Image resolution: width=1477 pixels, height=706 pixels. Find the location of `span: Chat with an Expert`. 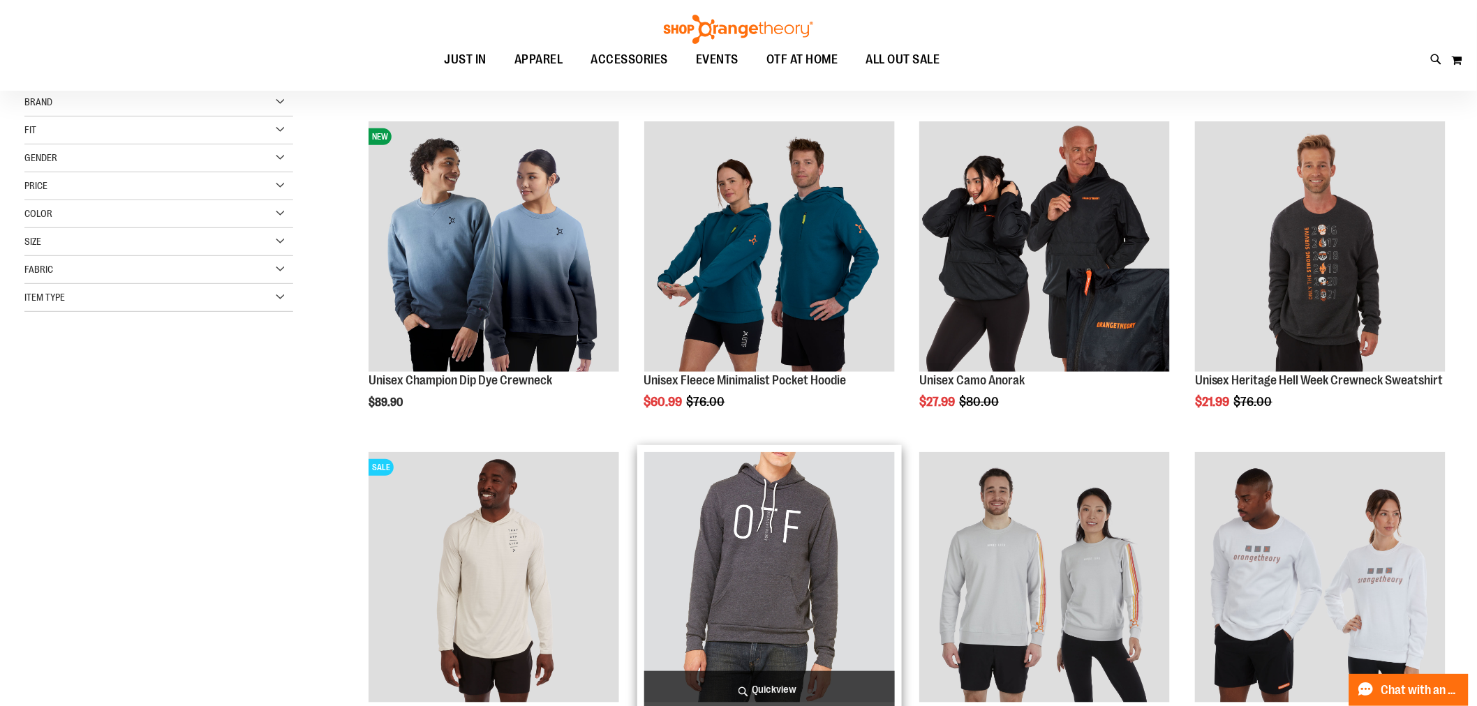

span: Chat with an Expert is located at coordinates (1421, 690).